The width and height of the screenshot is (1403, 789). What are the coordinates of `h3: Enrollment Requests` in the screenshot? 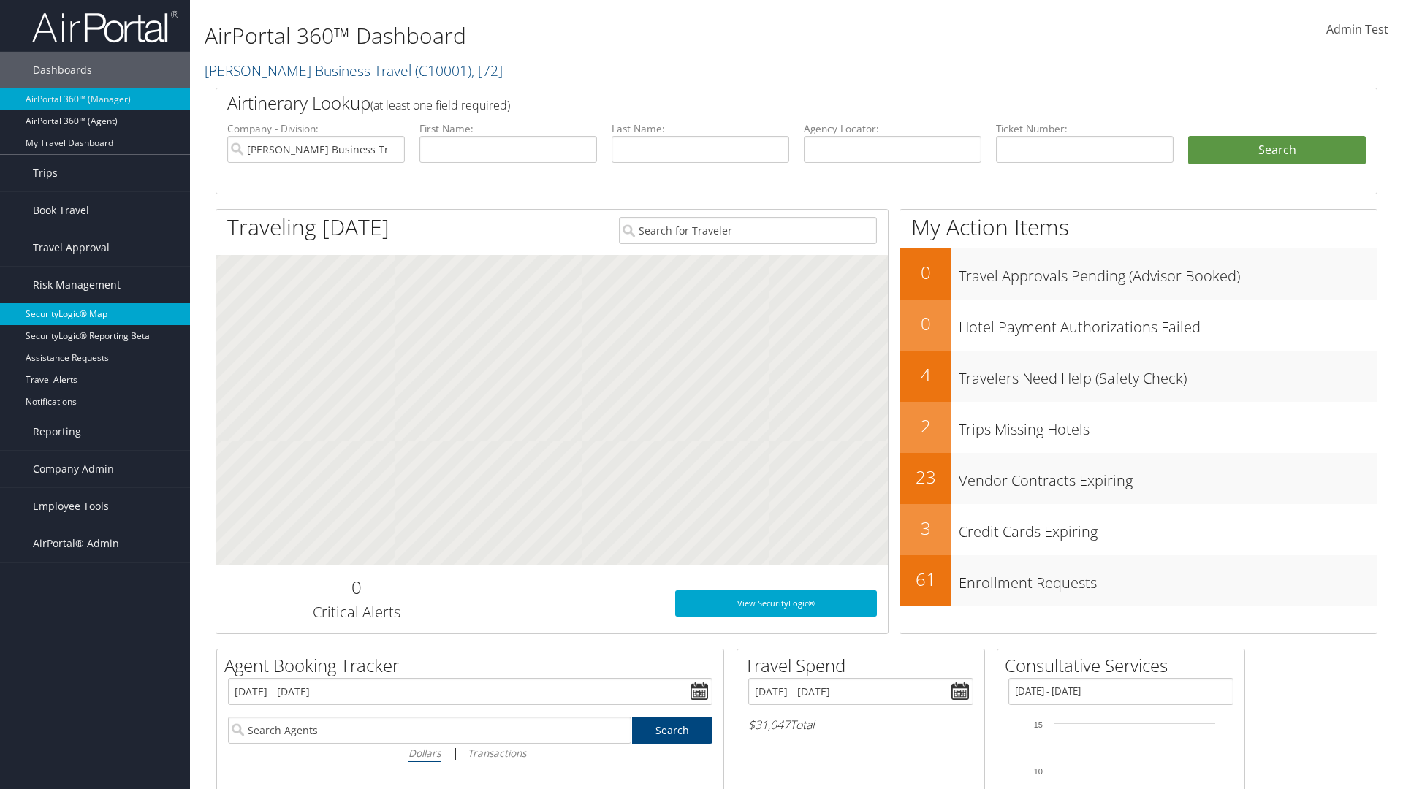 It's located at (1168, 580).